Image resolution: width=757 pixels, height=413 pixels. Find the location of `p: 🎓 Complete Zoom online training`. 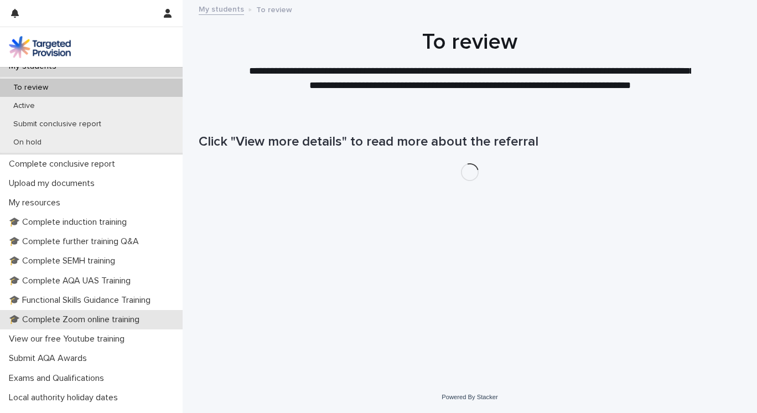

p: 🎓 Complete Zoom online training is located at coordinates (76, 319).